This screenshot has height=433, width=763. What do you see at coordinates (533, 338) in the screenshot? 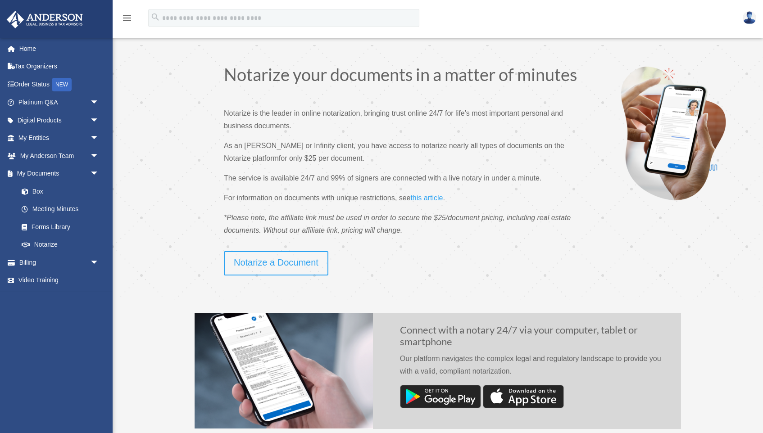
I see `h2: Connect with a notary 24/7 via your computer, tablet or smartphone` at bounding box center [533, 338].